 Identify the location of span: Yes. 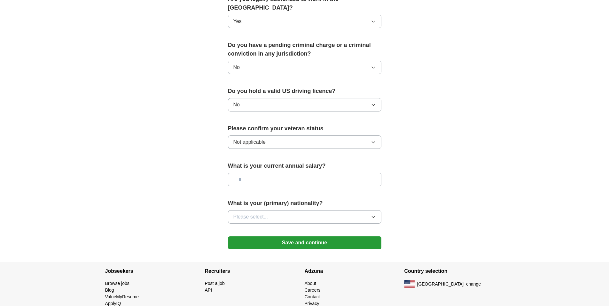
(238, 21).